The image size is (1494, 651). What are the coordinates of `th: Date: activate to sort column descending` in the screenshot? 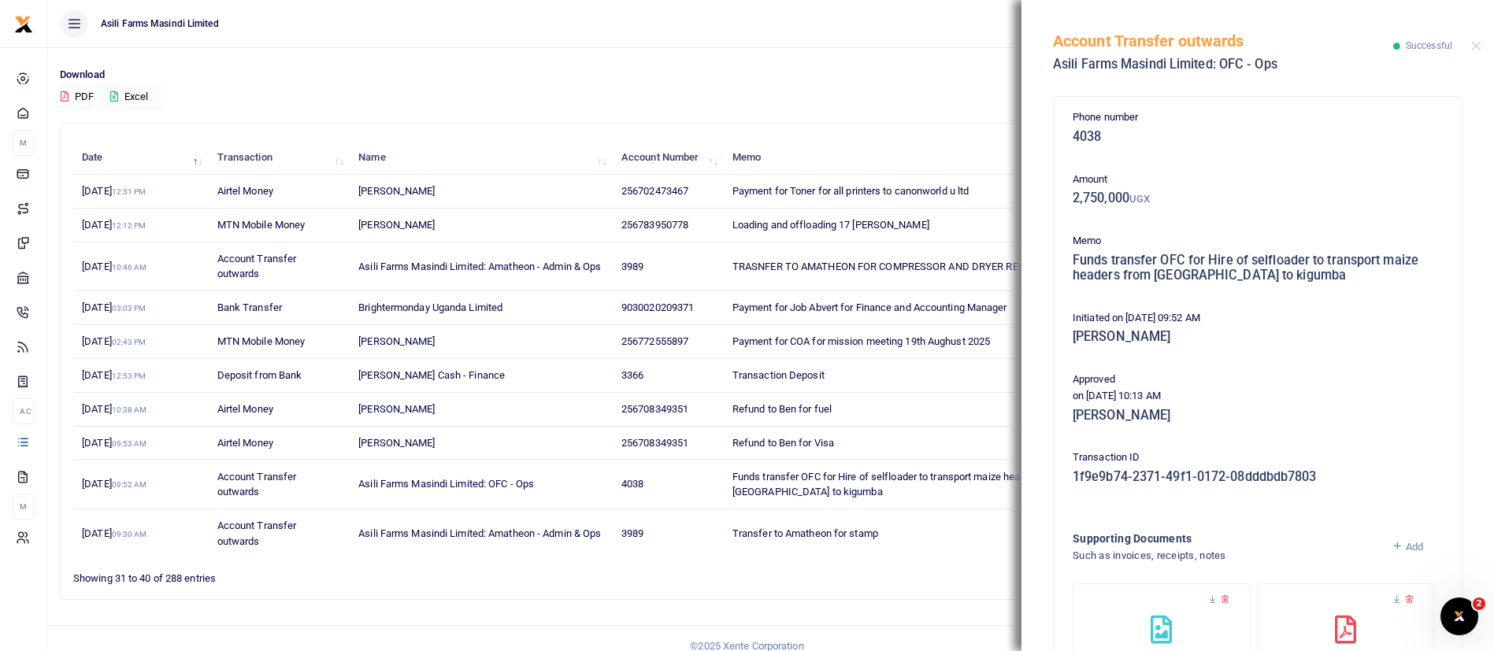 It's located at (140, 158).